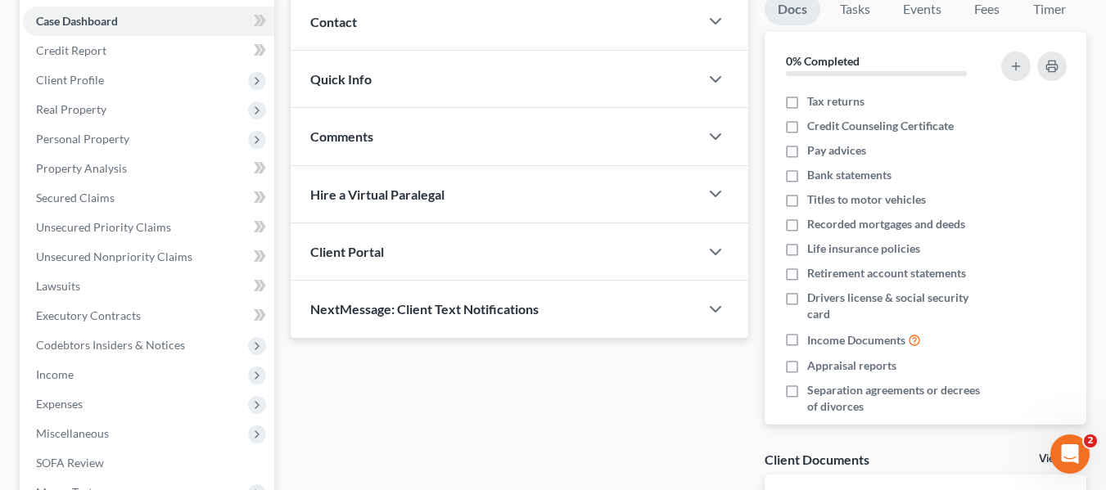 The image size is (1106, 490). What do you see at coordinates (864, 249) in the screenshot?
I see `span: Life insurance policies` at bounding box center [864, 249].